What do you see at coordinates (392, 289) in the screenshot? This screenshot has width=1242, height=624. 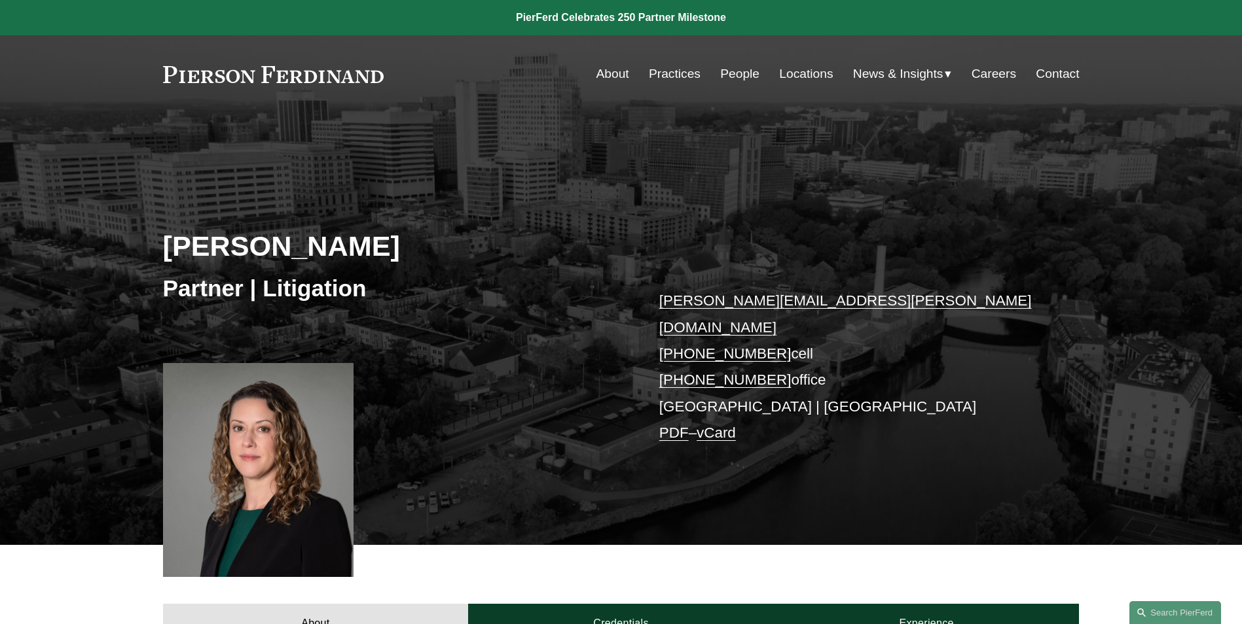 I see `h3: Partner | Litigation` at bounding box center [392, 289].